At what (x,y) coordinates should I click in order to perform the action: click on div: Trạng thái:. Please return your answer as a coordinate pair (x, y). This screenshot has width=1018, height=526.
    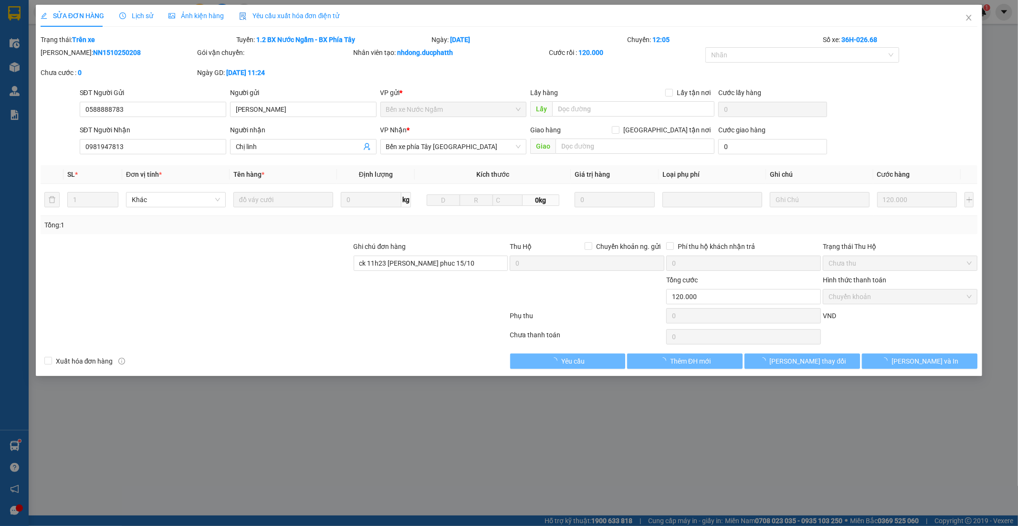
    Looking at the image, I should click on (137, 40).